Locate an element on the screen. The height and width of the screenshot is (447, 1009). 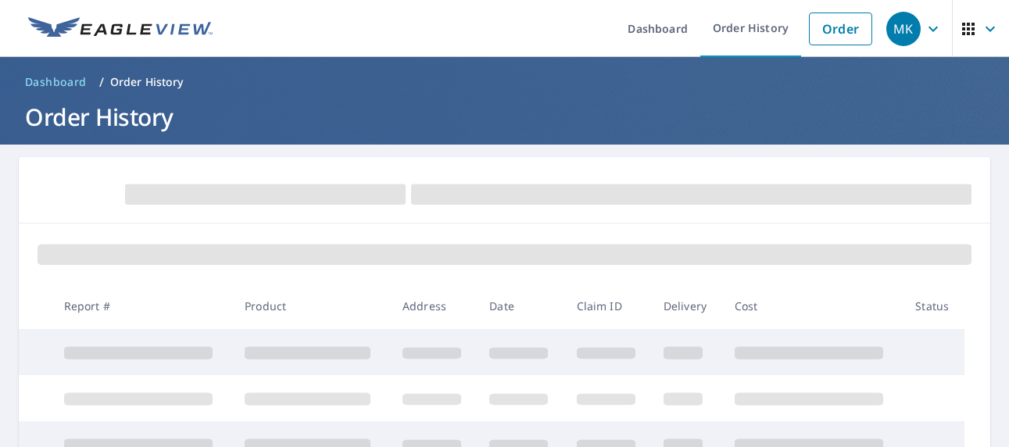
nav: breadcrumb is located at coordinates (504, 82).